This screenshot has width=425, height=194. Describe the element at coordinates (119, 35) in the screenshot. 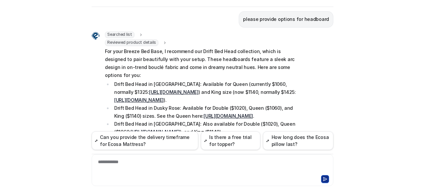

I see `span: Searched list` at that location.